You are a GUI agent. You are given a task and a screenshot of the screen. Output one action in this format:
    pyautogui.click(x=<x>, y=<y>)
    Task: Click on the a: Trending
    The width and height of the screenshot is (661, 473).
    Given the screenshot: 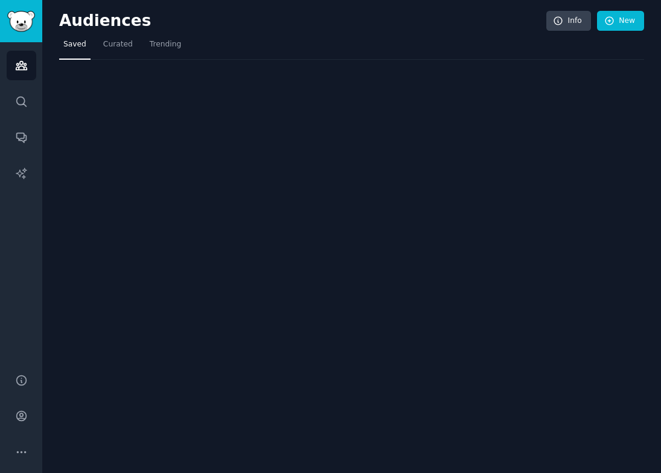 What is the action you would take?
    pyautogui.click(x=165, y=47)
    